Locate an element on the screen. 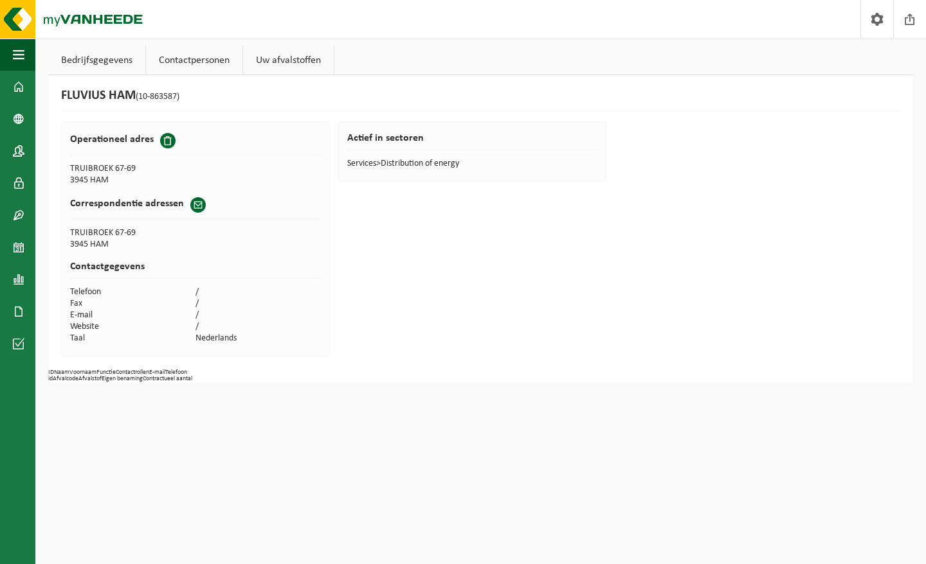 Image resolution: width=926 pixels, height=564 pixels. td: Taal is located at coordinates (132, 339).